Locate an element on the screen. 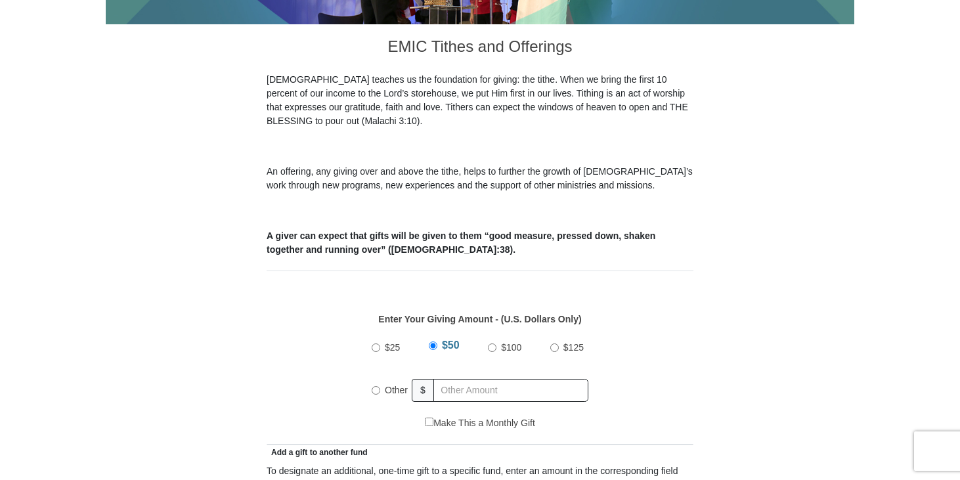 This screenshot has width=960, height=480. input: Make This a Monthly Gift is located at coordinates (429, 421).